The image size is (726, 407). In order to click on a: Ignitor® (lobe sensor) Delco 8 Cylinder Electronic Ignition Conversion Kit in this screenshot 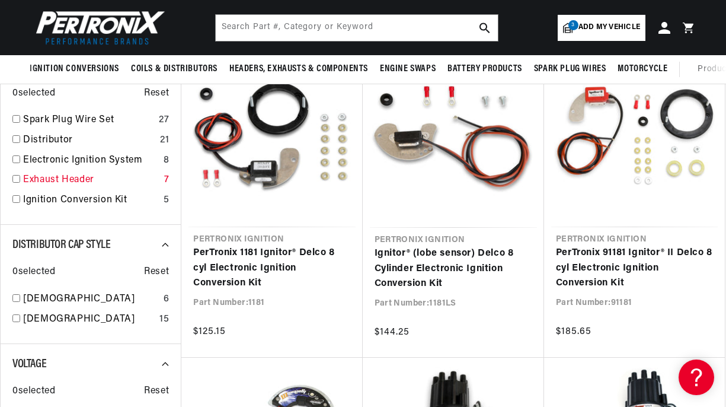, I will do `click(453, 268)`.